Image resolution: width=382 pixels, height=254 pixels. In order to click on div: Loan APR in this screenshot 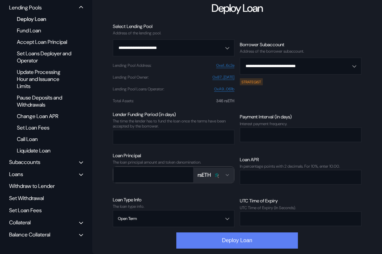, I will do `click(300, 160)`.